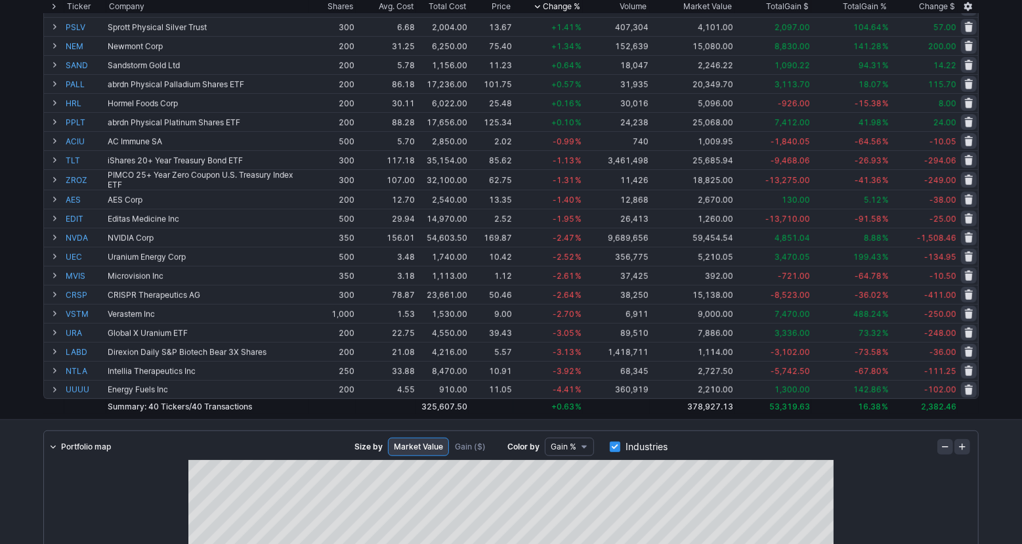  Describe the element at coordinates (207, 160) in the screenshot. I see `div: iShares 20+ Year Treasury Bond ETF` at that location.